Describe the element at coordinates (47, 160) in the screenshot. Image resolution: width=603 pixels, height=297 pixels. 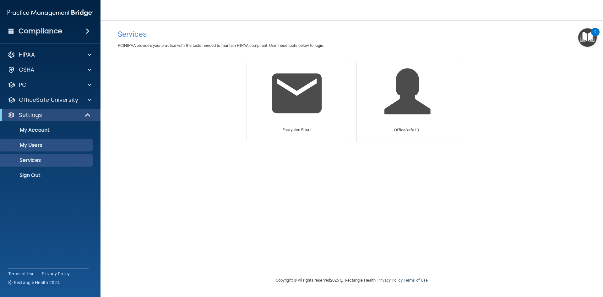
I see `p: Services` at that location.